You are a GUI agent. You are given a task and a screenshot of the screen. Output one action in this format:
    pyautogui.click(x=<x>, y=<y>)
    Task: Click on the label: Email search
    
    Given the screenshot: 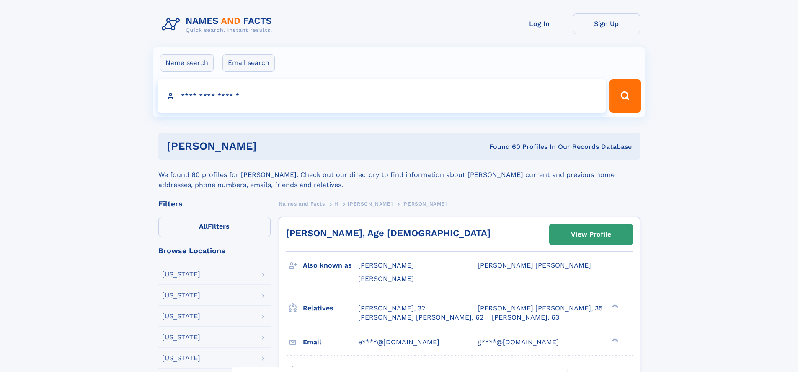 What is the action you would take?
    pyautogui.click(x=248, y=63)
    